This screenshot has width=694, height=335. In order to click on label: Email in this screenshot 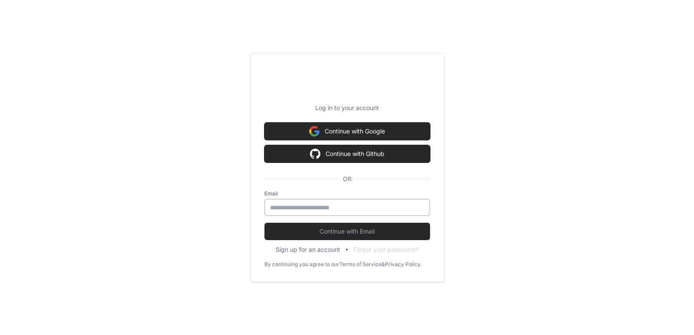, I will do `click(347, 194)`.